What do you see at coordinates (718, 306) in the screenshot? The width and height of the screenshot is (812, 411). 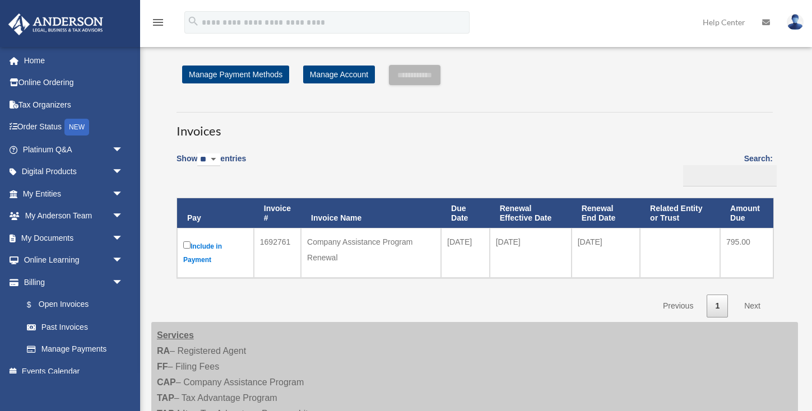 I see `a: 1` at bounding box center [718, 306].